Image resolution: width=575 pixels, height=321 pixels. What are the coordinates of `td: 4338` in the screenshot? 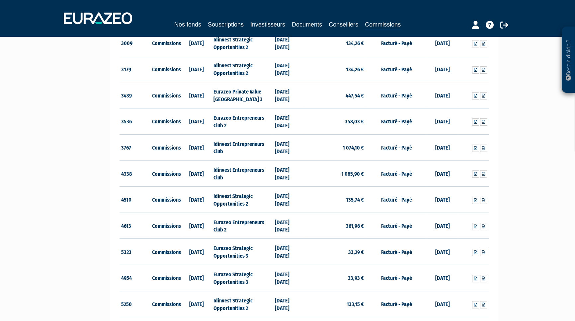 It's located at (135, 174).